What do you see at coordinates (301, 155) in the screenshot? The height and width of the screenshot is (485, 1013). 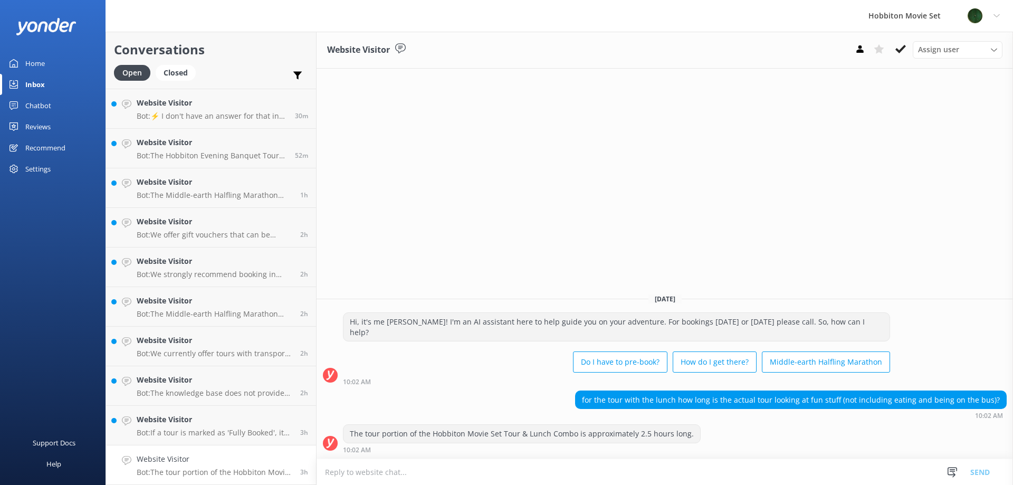 I see `span: Aug 24 2025 12:39pm (UTC +12:00) Pacific/Auckland` at bounding box center [301, 155].